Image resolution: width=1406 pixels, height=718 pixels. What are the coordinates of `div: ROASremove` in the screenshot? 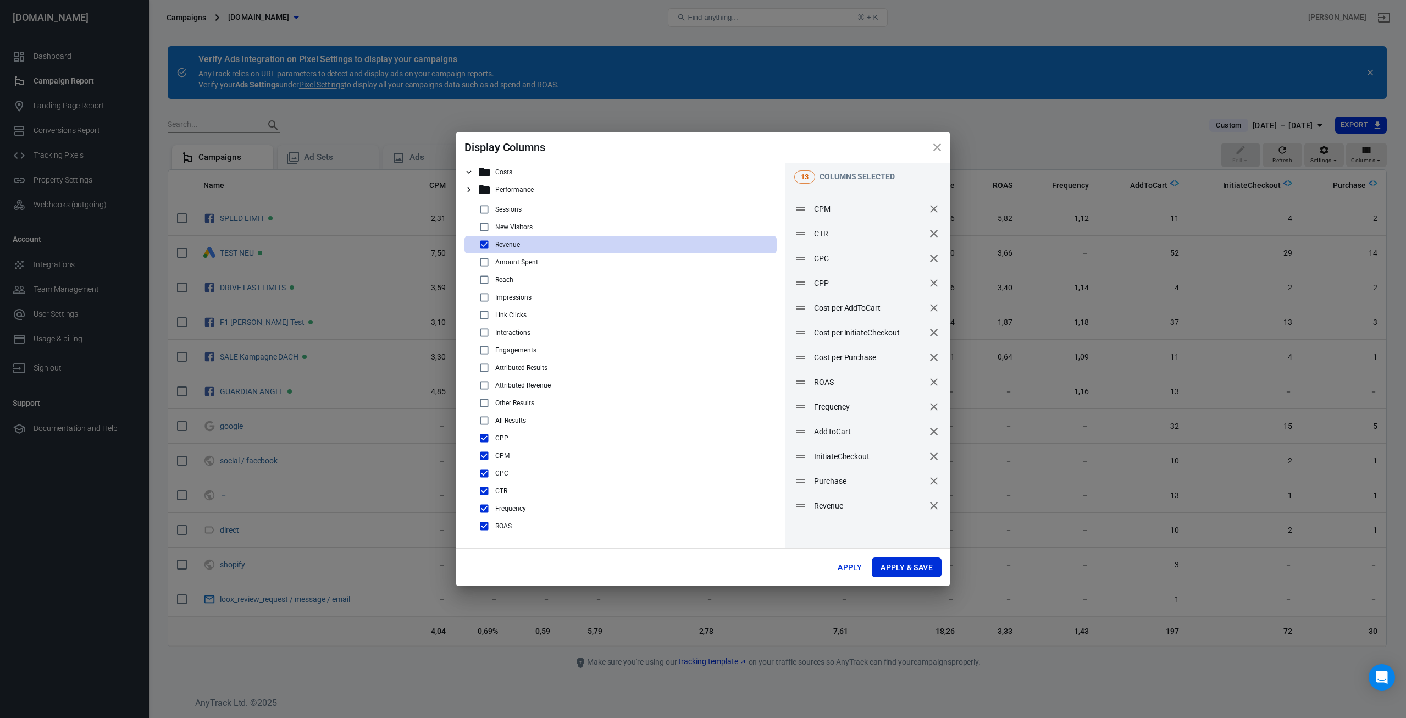 It's located at (868, 382).